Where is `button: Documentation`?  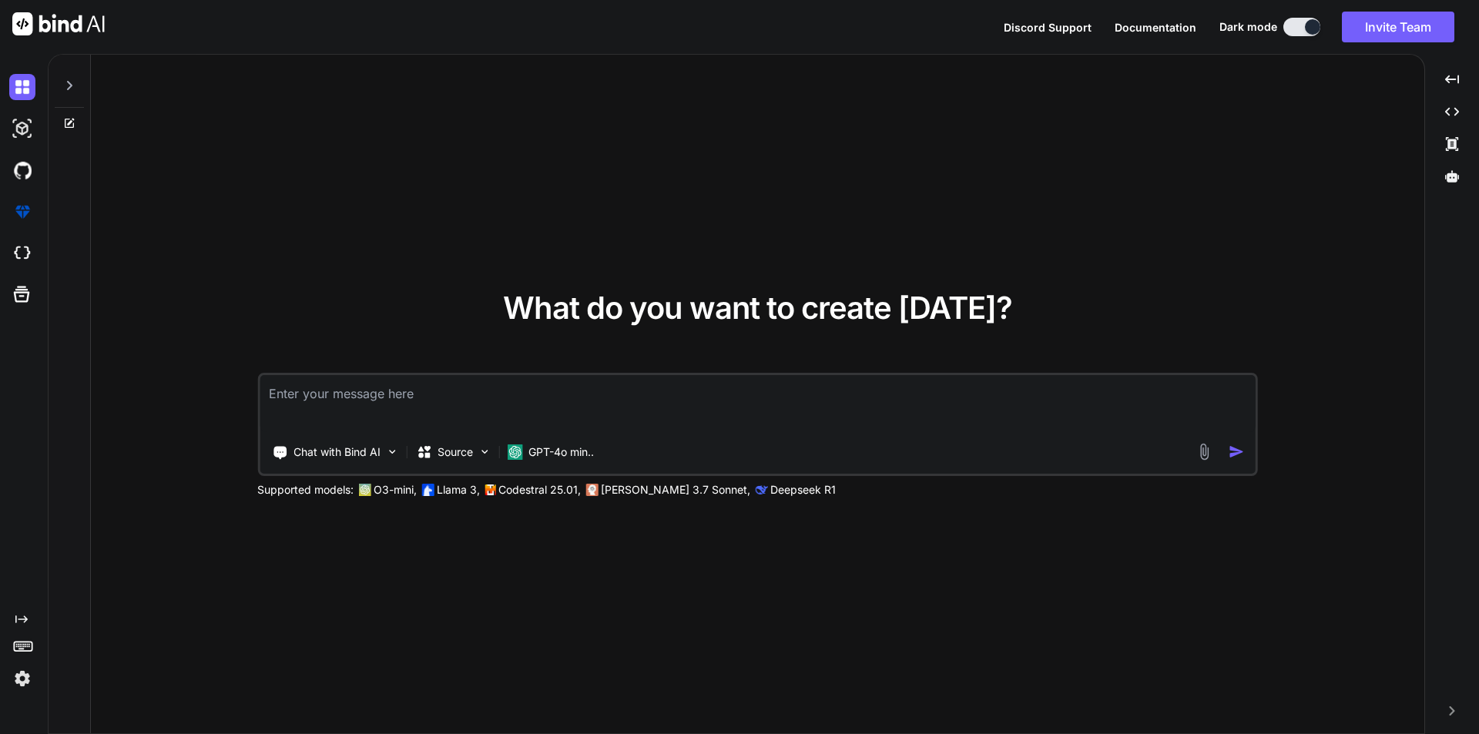 button: Documentation is located at coordinates (1156, 27).